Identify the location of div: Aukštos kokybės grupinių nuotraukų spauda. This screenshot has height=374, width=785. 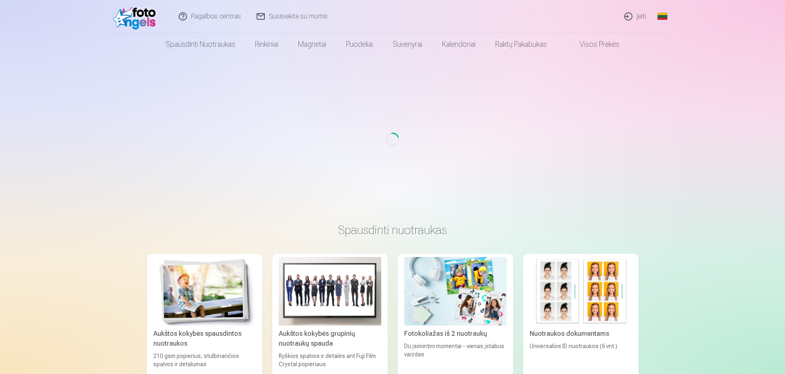
(330, 338).